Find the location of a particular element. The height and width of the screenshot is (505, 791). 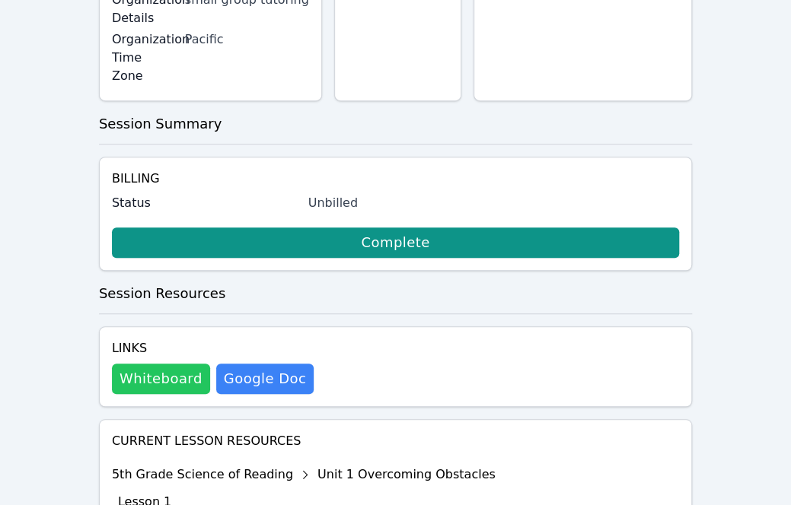

h4: Billing is located at coordinates (395, 179).